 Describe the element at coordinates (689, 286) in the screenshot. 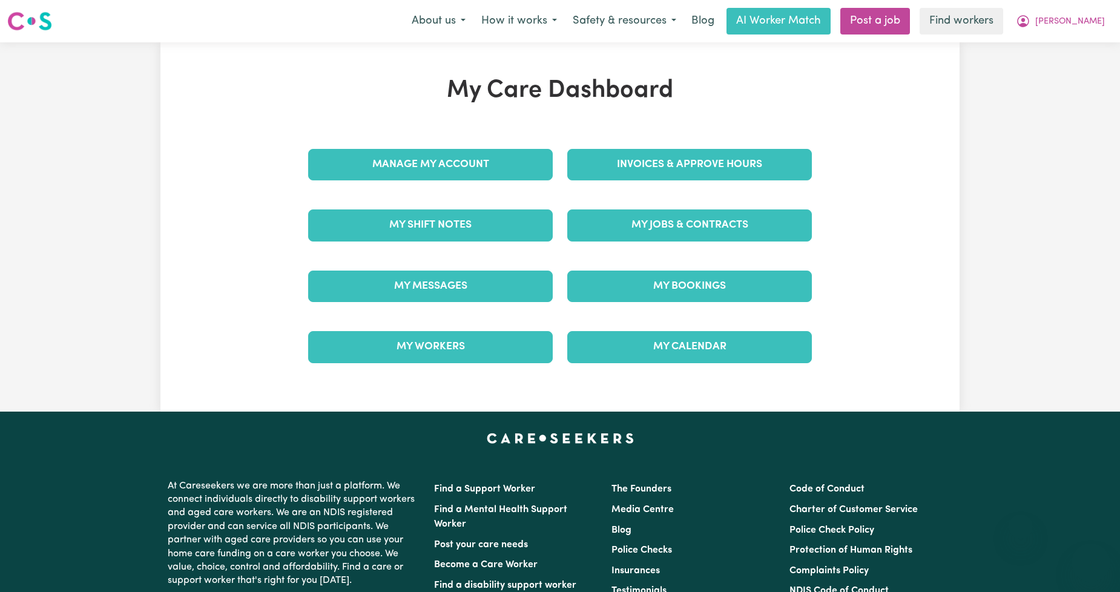

I see `a: My Bookings` at that location.